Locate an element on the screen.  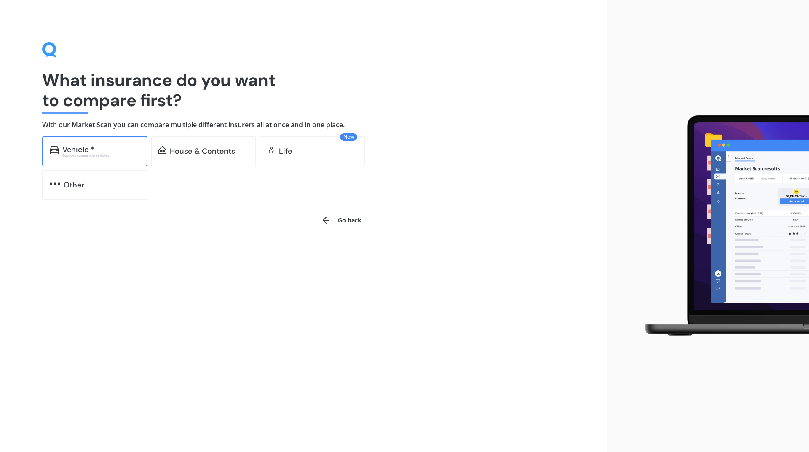
h4: With our Market Scan you can compare multiple different insurers all at once and in one place. is located at coordinates (303, 125).